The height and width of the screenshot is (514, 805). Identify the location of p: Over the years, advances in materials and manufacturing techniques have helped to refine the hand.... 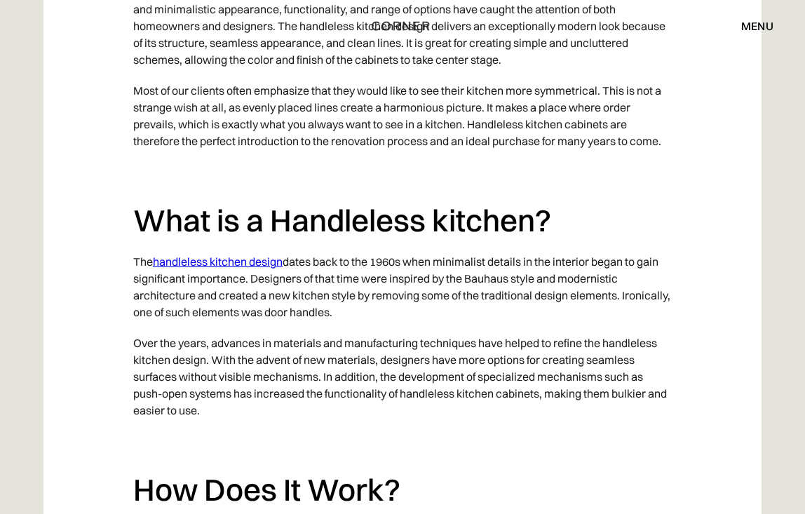
(402, 376).